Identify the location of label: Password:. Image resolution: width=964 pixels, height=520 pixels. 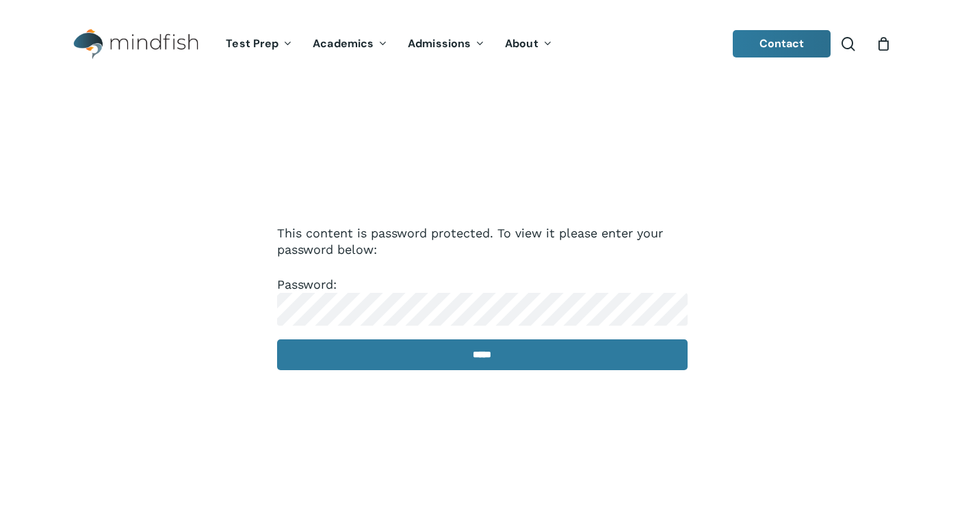
(482, 296).